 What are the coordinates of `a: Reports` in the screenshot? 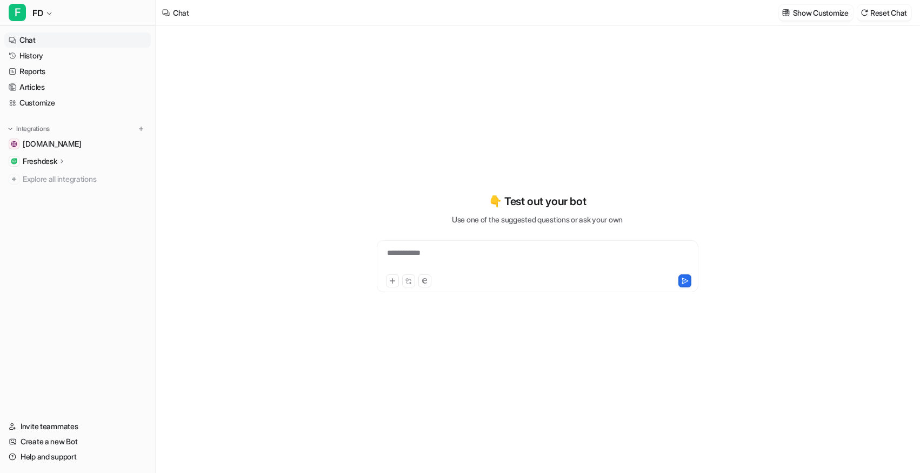 It's located at (77, 71).